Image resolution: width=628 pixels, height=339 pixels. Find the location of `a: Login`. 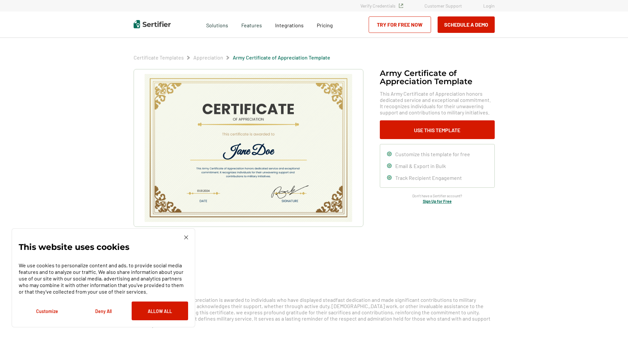

a: Login is located at coordinates (489, 6).